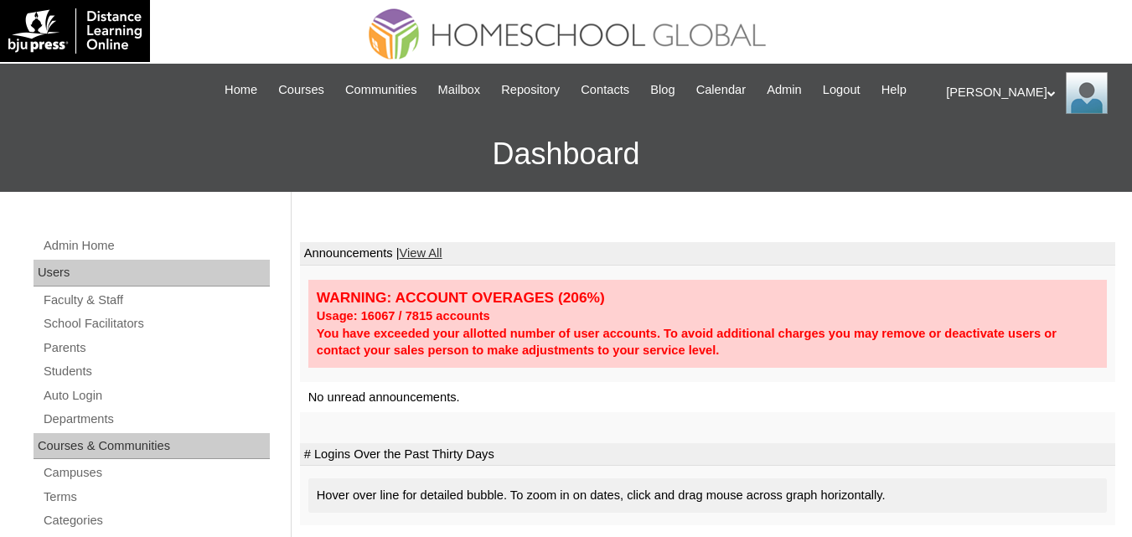  I want to click on div: Users, so click(152, 273).